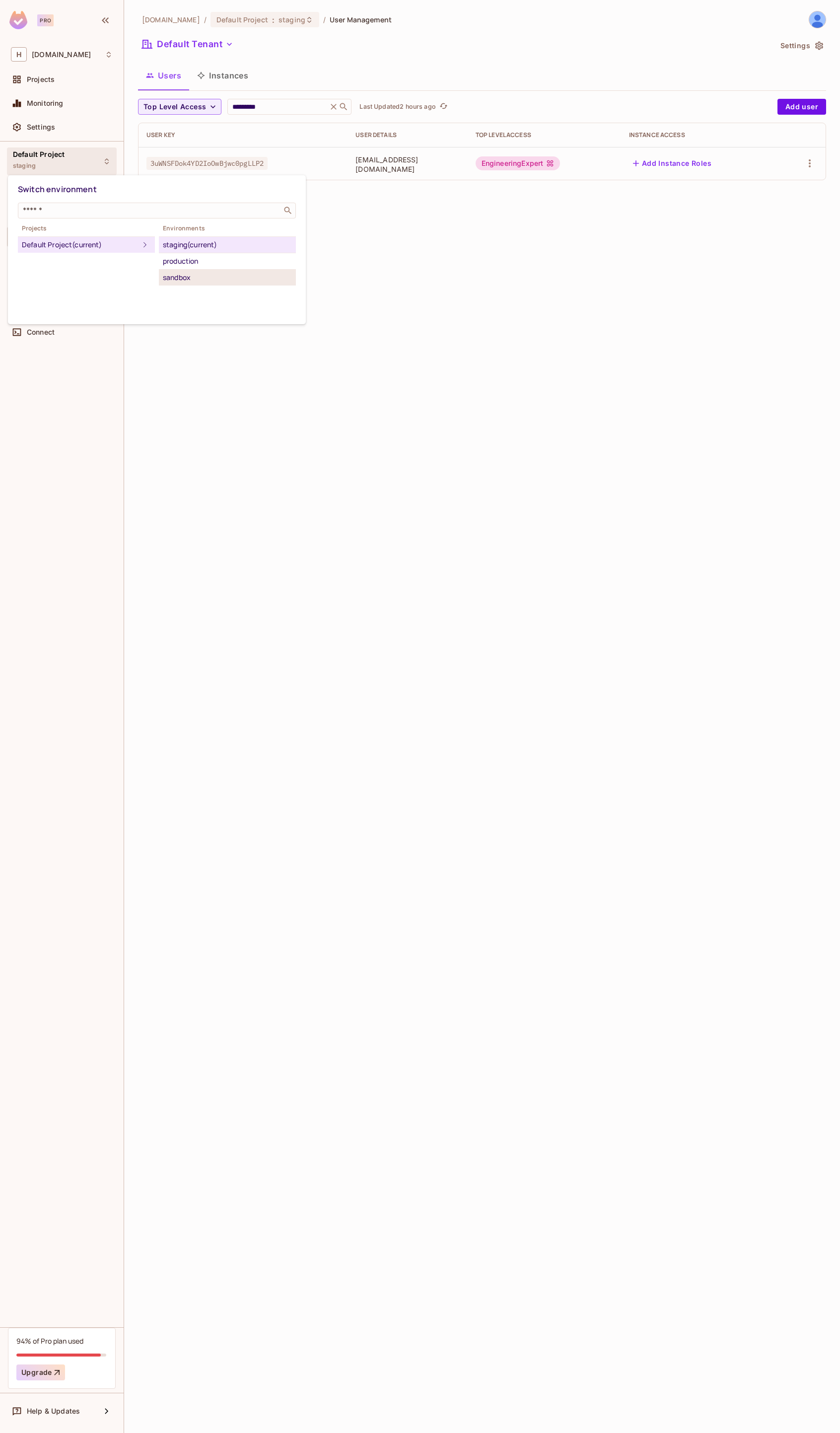  I want to click on div: production, so click(228, 261).